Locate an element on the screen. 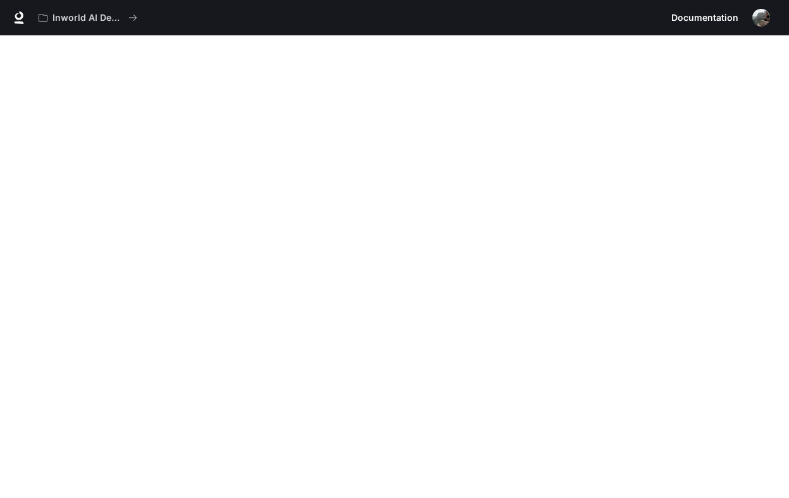 This screenshot has height=498, width=789. img: User avatar is located at coordinates (761, 18).